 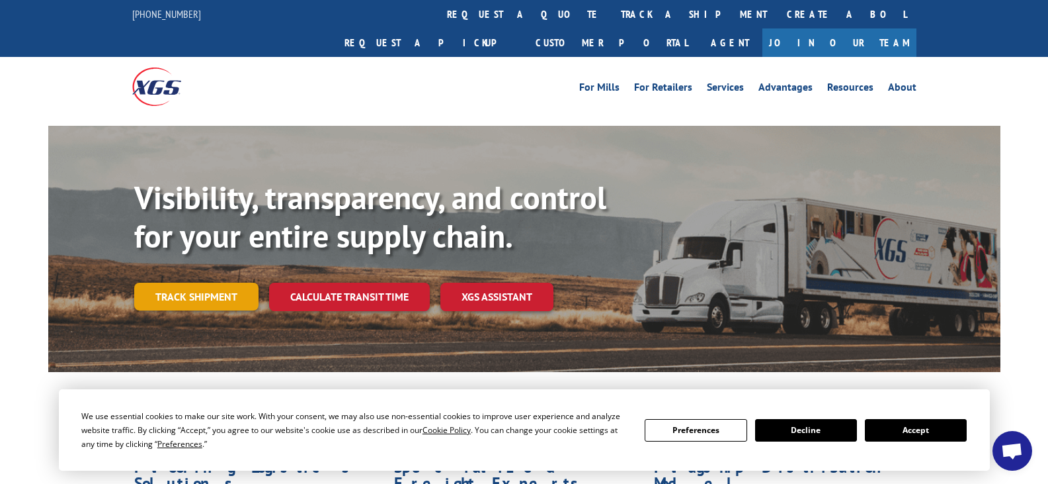 I want to click on a: For Mills, so click(x=599, y=89).